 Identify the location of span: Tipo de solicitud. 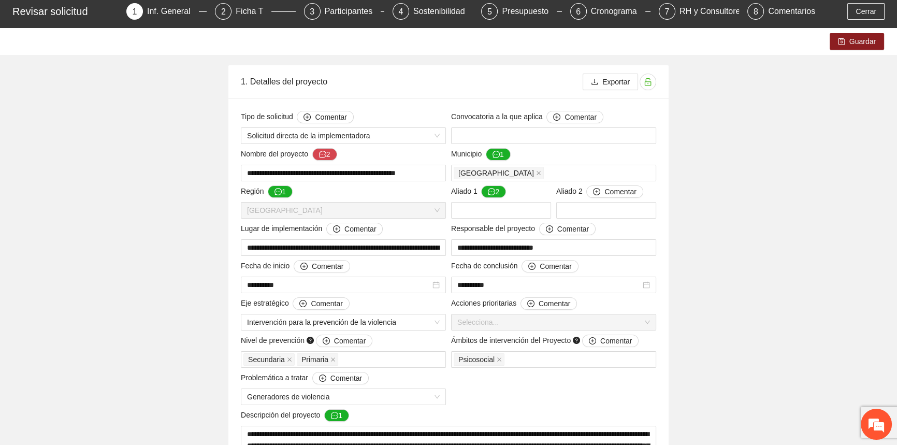
(297, 117).